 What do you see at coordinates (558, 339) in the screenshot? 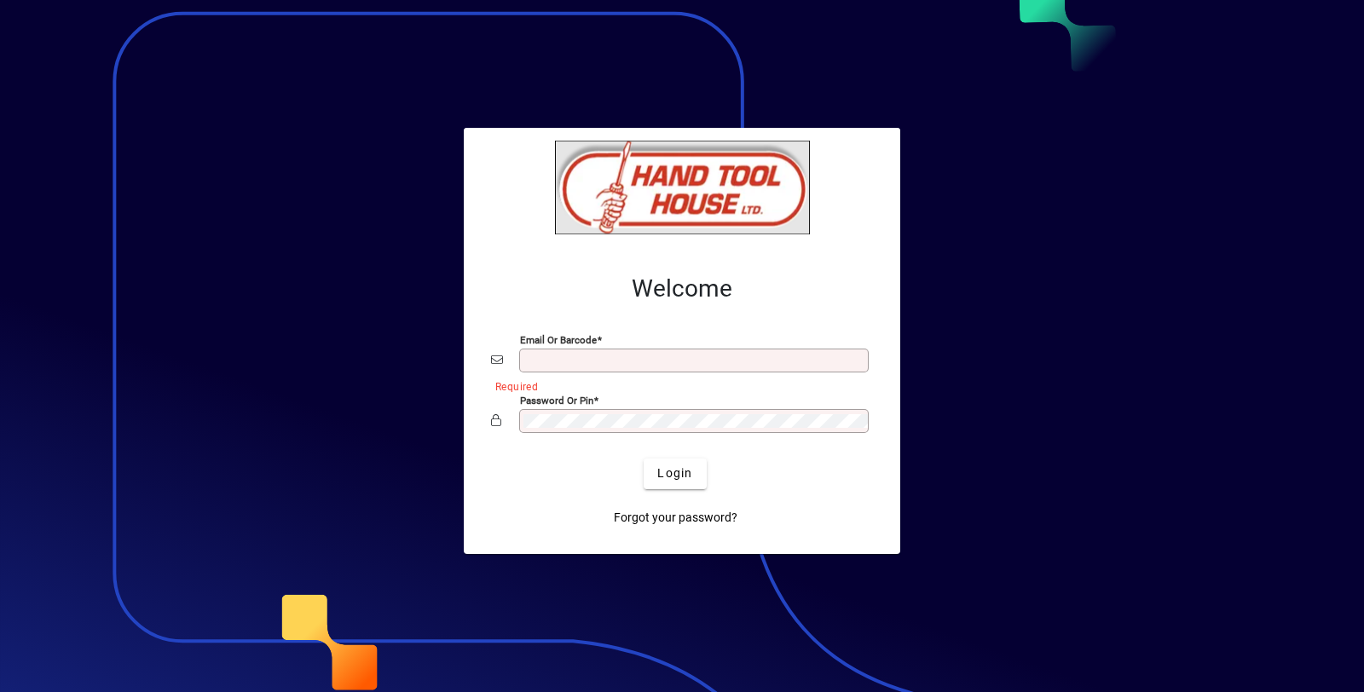
I see `mat-label: Email or Barcode` at bounding box center [558, 339].